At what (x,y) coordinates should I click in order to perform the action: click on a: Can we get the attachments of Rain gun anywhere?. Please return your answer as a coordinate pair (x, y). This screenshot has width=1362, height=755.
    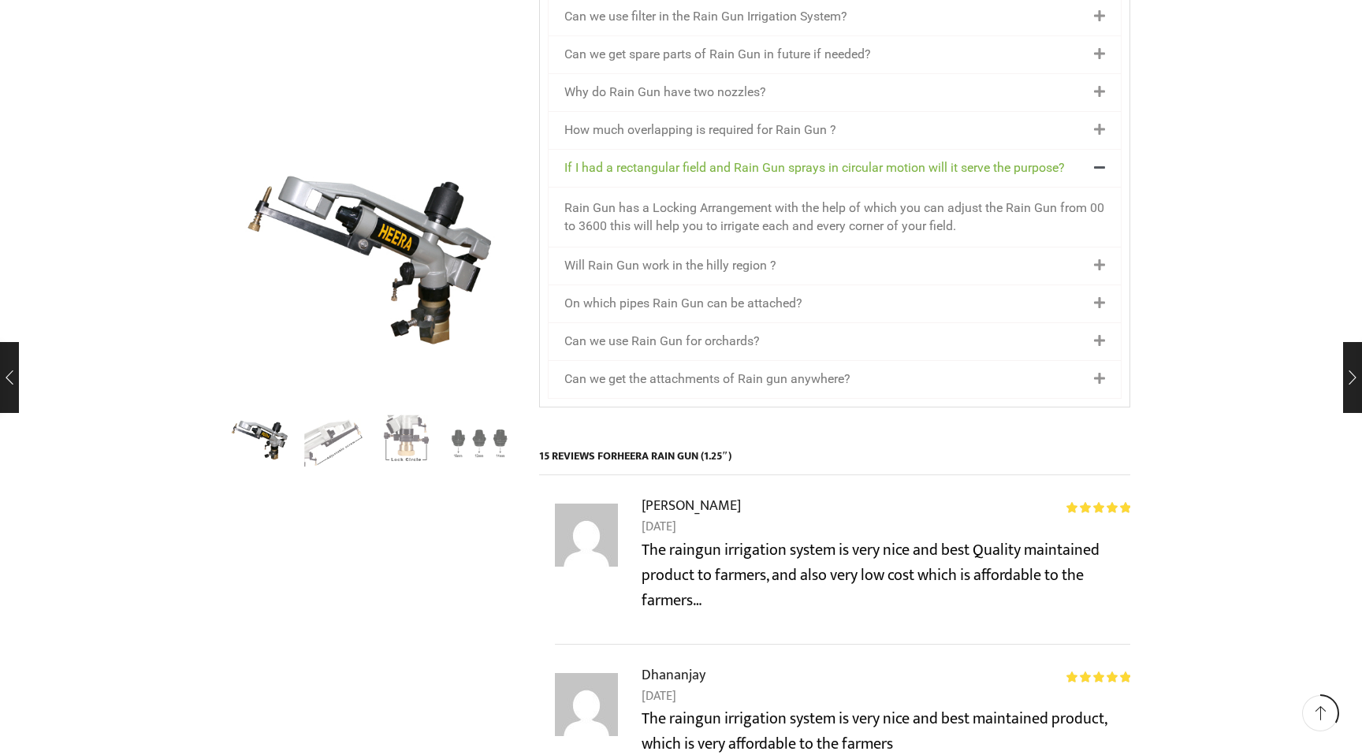
    Looking at the image, I should click on (707, 378).